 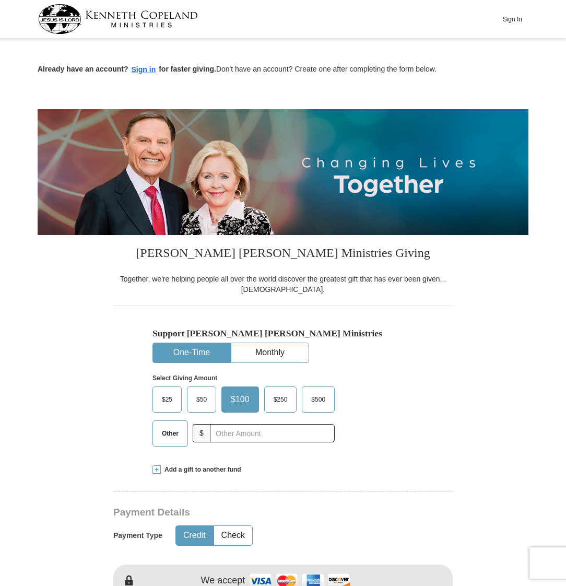 I want to click on img: kcm-header-logo.svg, so click(x=118, y=19).